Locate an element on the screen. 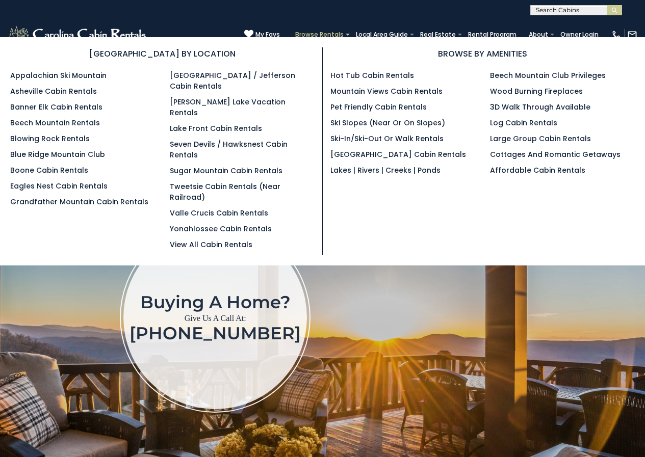 The width and height of the screenshot is (645, 457). a: Appalachian Ski Mountain is located at coordinates (58, 75).